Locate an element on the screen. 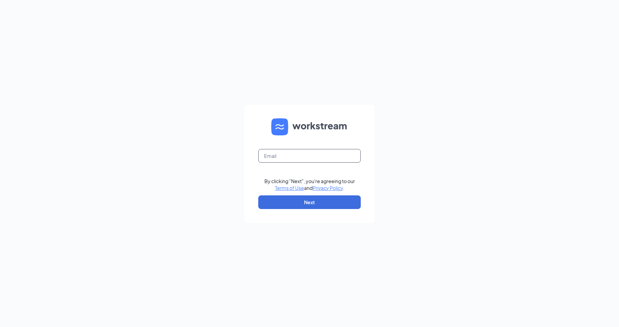  img: WS logo and Workstream text is located at coordinates (309, 127).